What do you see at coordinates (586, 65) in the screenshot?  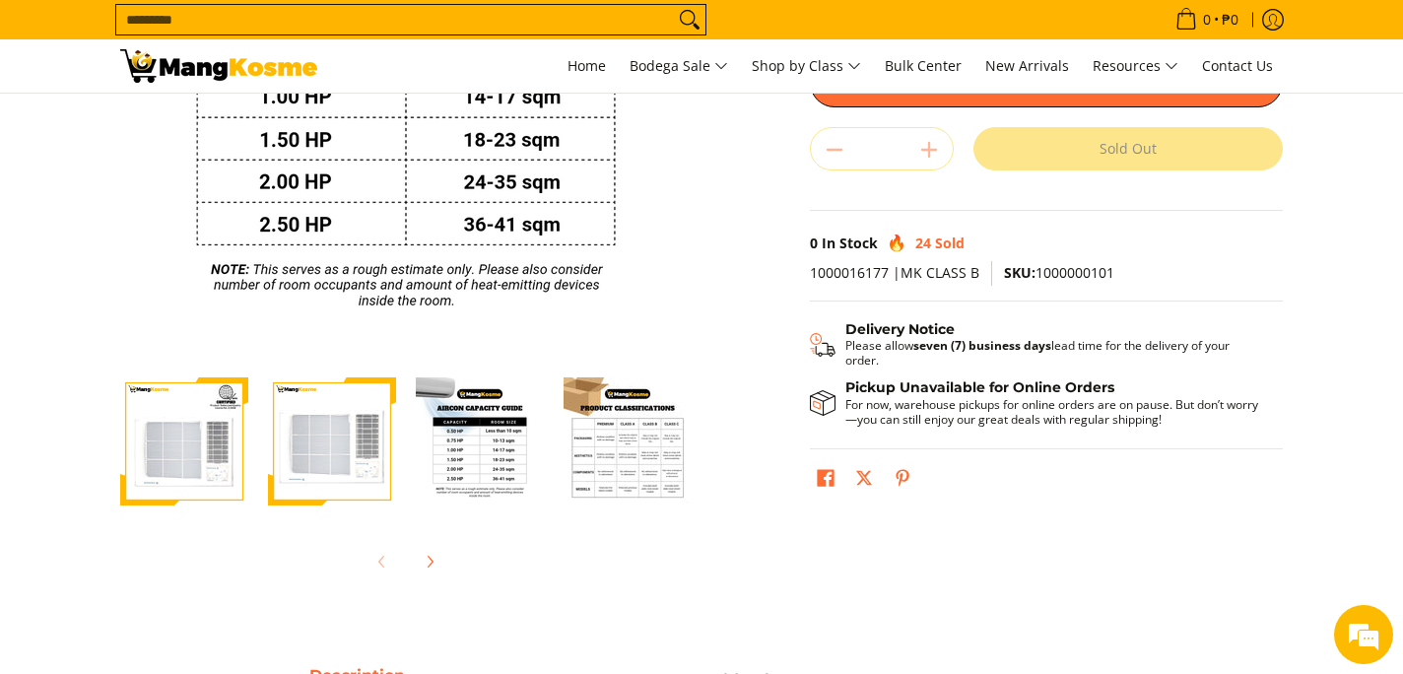 I see `span: Home` at bounding box center [586, 65].